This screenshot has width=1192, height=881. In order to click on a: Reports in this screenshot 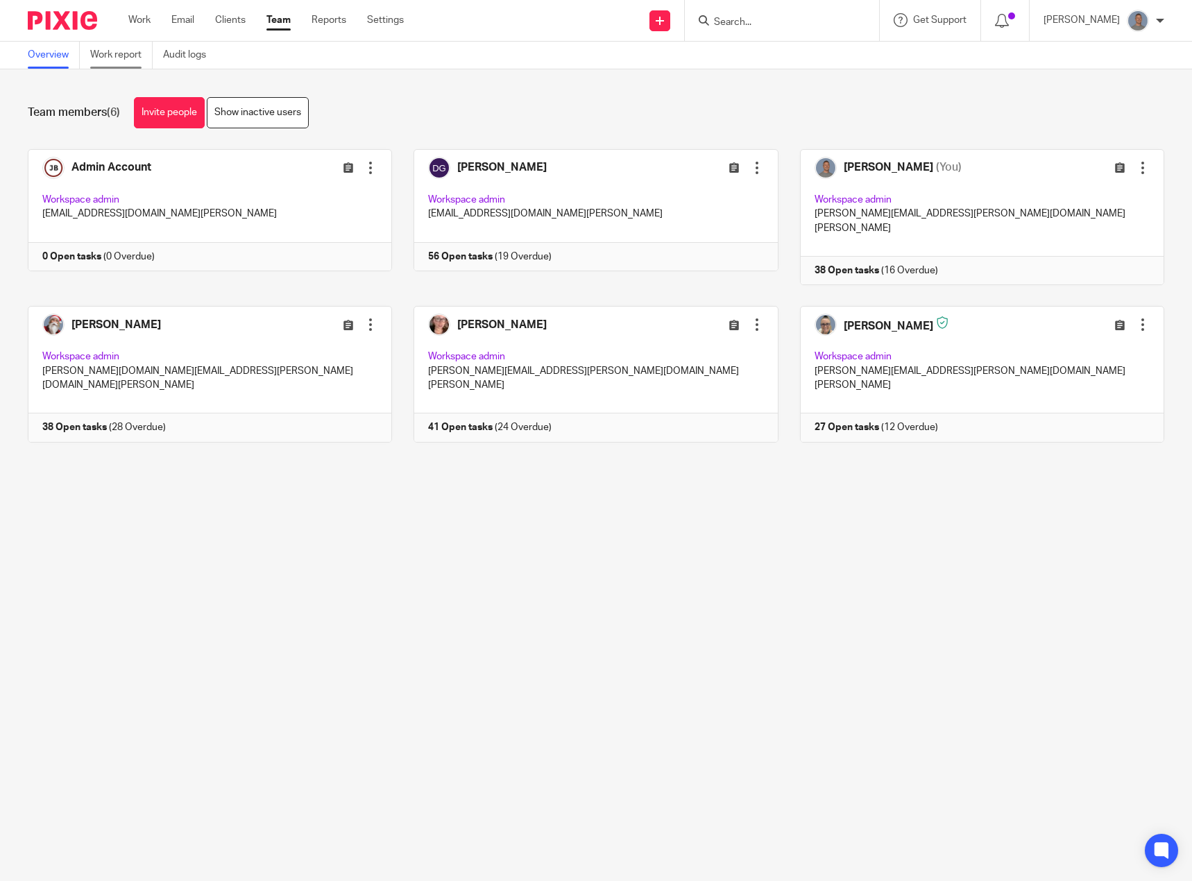, I will do `click(329, 20)`.